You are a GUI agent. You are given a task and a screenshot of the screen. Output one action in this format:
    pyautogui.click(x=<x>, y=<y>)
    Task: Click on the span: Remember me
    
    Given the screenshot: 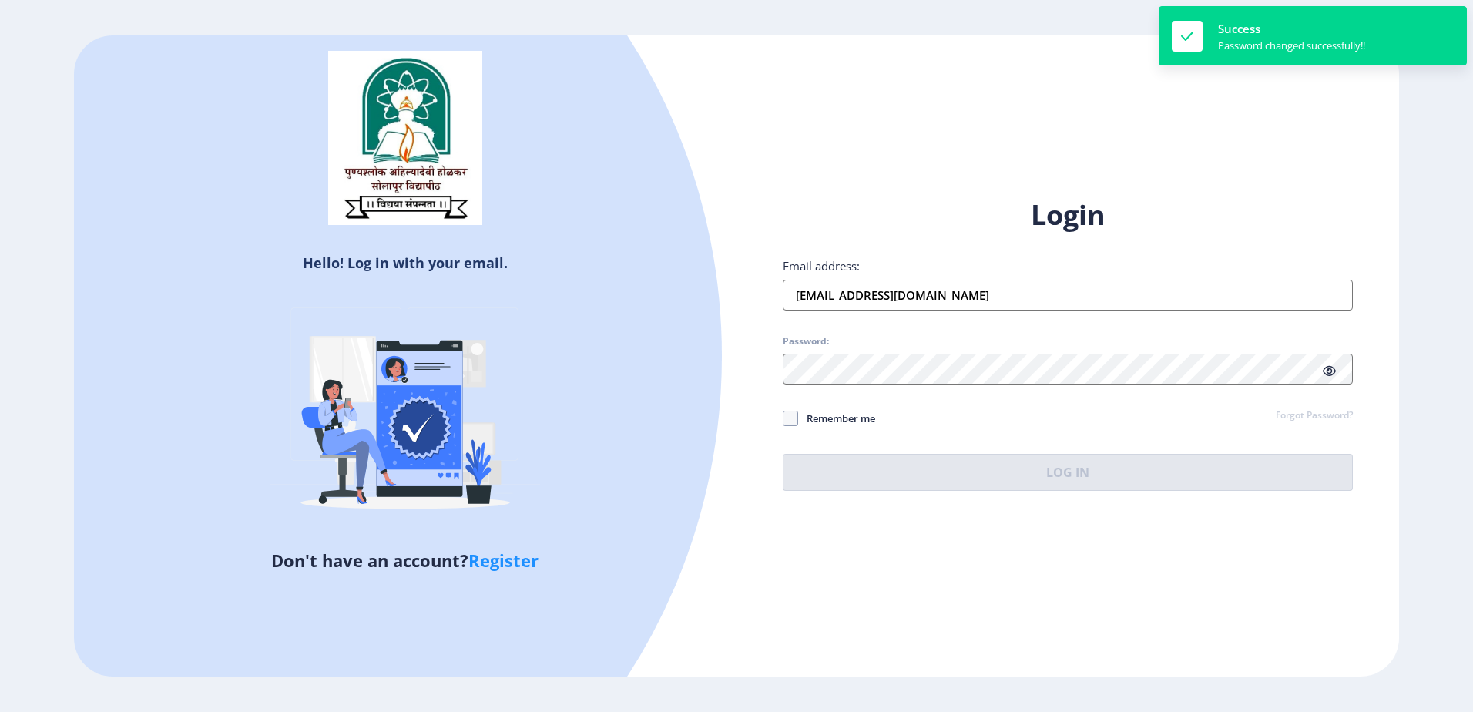 What is the action you would take?
    pyautogui.click(x=836, y=418)
    